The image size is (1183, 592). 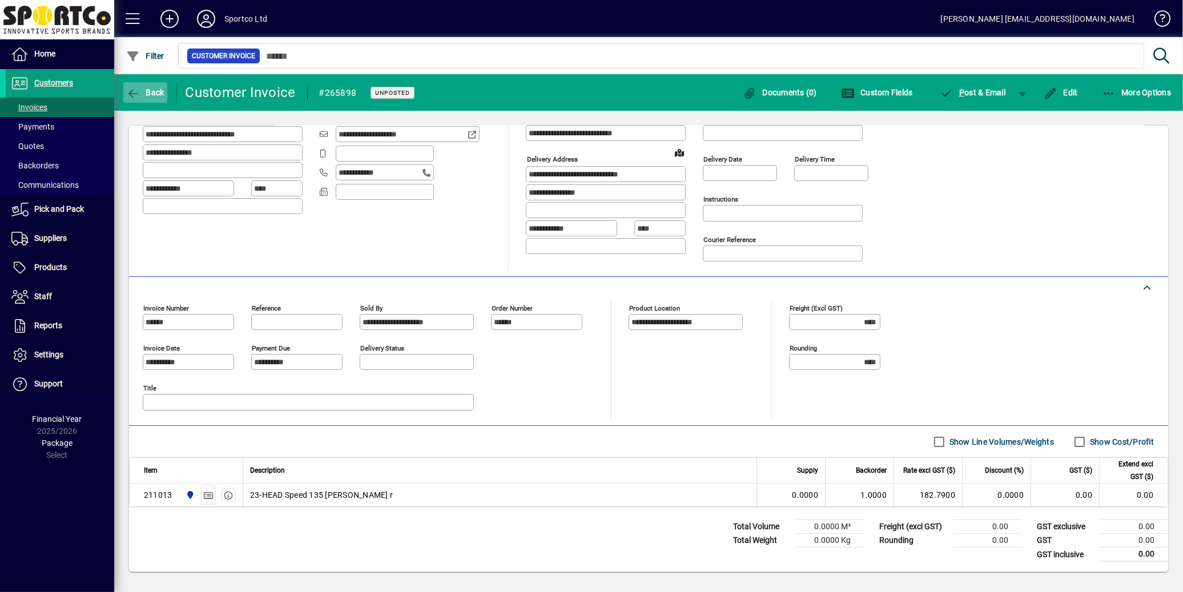 What do you see at coordinates (830, 527) in the screenshot?
I see `td: 0.0000 M³` at bounding box center [830, 527].